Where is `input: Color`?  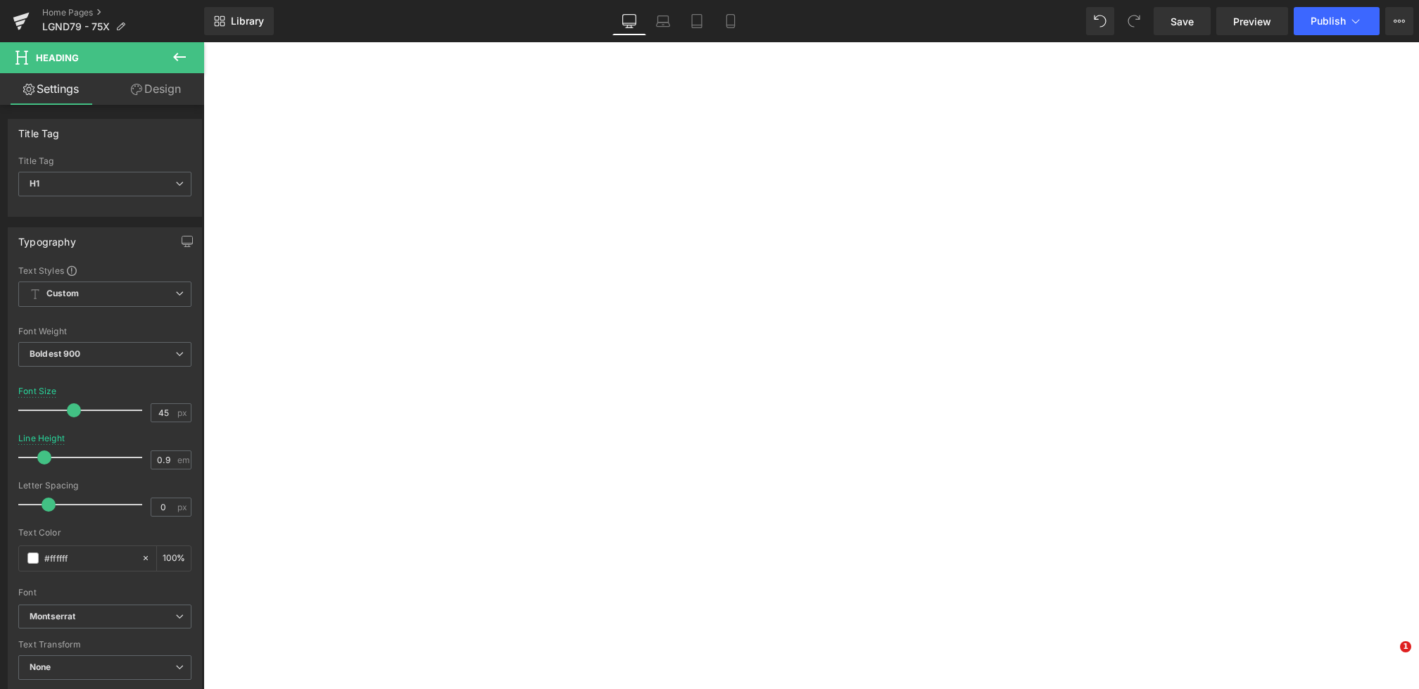 input: Color is located at coordinates (89, 558).